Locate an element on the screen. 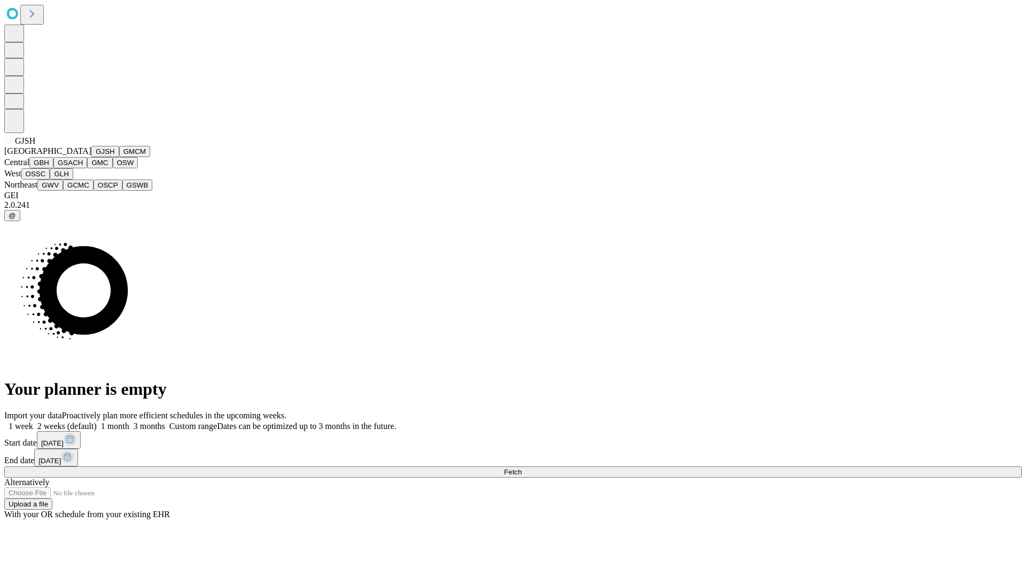 This screenshot has height=577, width=1026. button: GJSH is located at coordinates (105, 151).